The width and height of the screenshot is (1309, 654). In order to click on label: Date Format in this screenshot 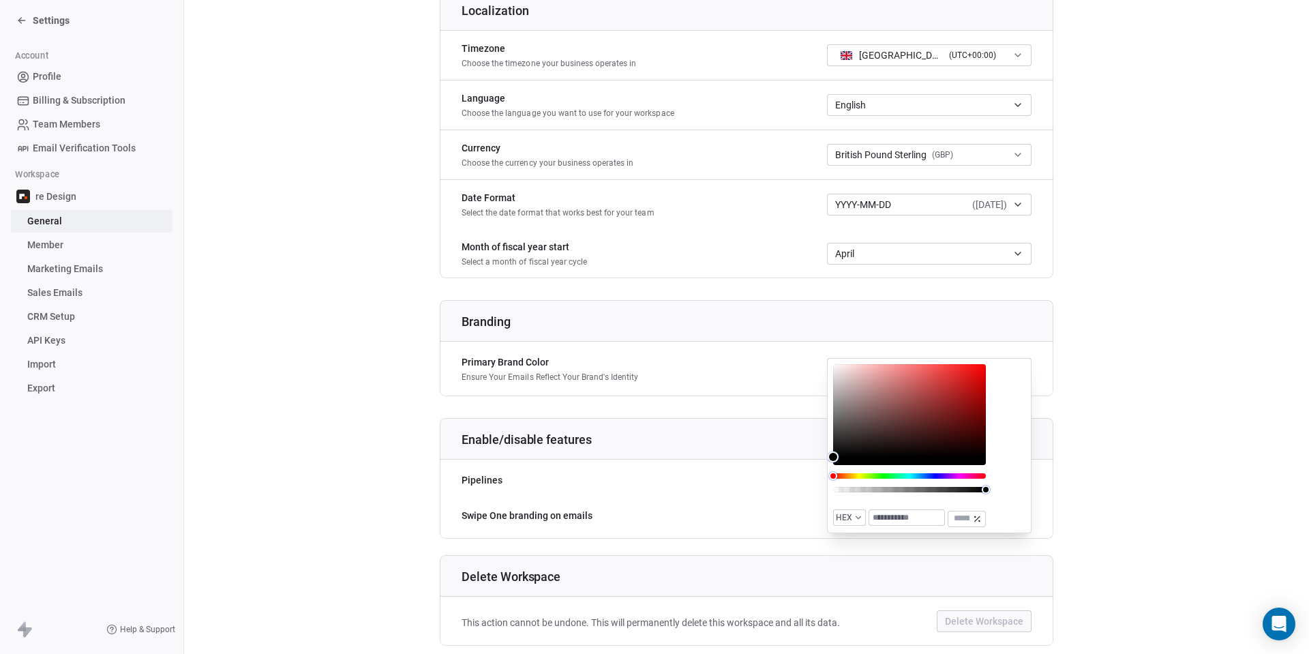, I will do `click(558, 198)`.